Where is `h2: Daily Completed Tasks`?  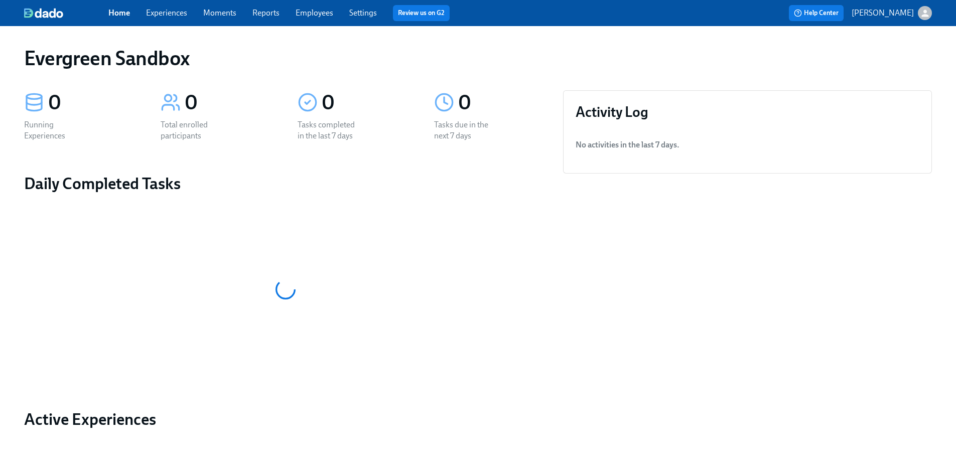
h2: Daily Completed Tasks is located at coordinates (286, 184).